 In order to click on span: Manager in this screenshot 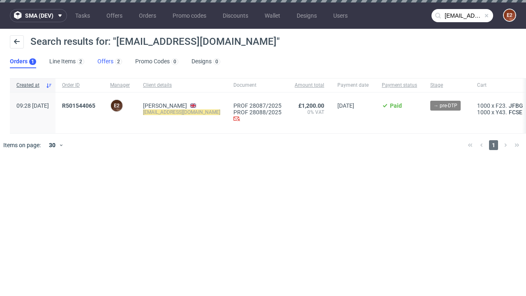, I will do `click(120, 85)`.